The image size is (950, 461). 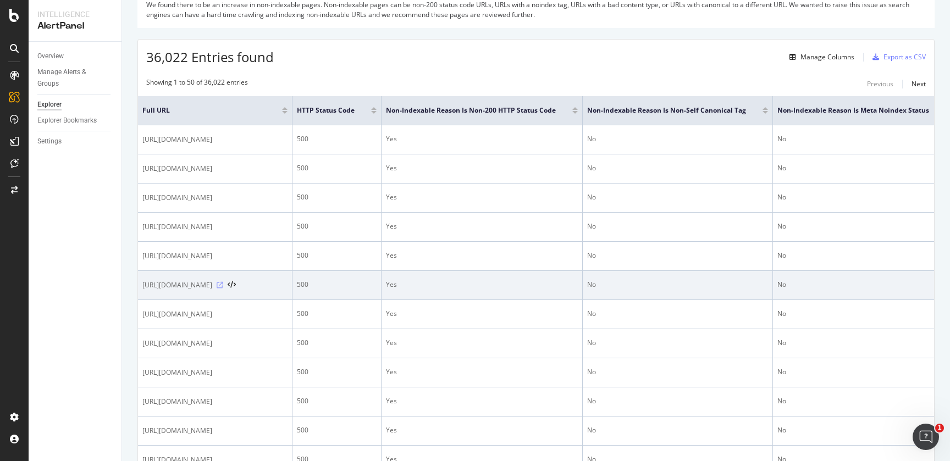 What do you see at coordinates (75, 78) in the screenshot?
I see `a: Manage Alerts & Groups` at bounding box center [75, 78].